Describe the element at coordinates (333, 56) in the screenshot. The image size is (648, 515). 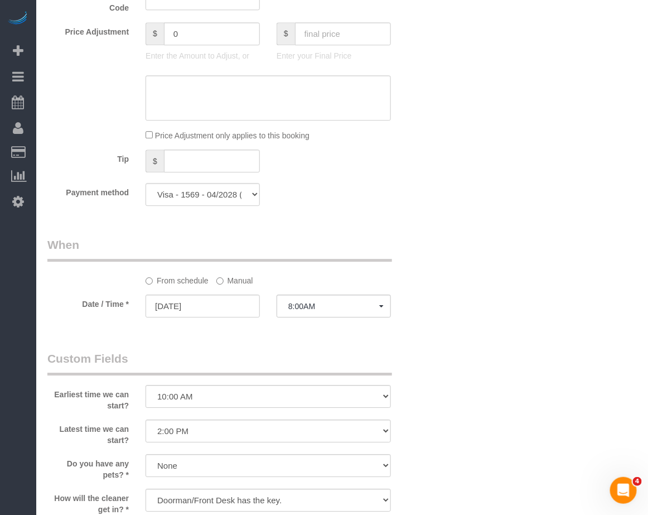
I see `p: Enter your Final Price` at that location.